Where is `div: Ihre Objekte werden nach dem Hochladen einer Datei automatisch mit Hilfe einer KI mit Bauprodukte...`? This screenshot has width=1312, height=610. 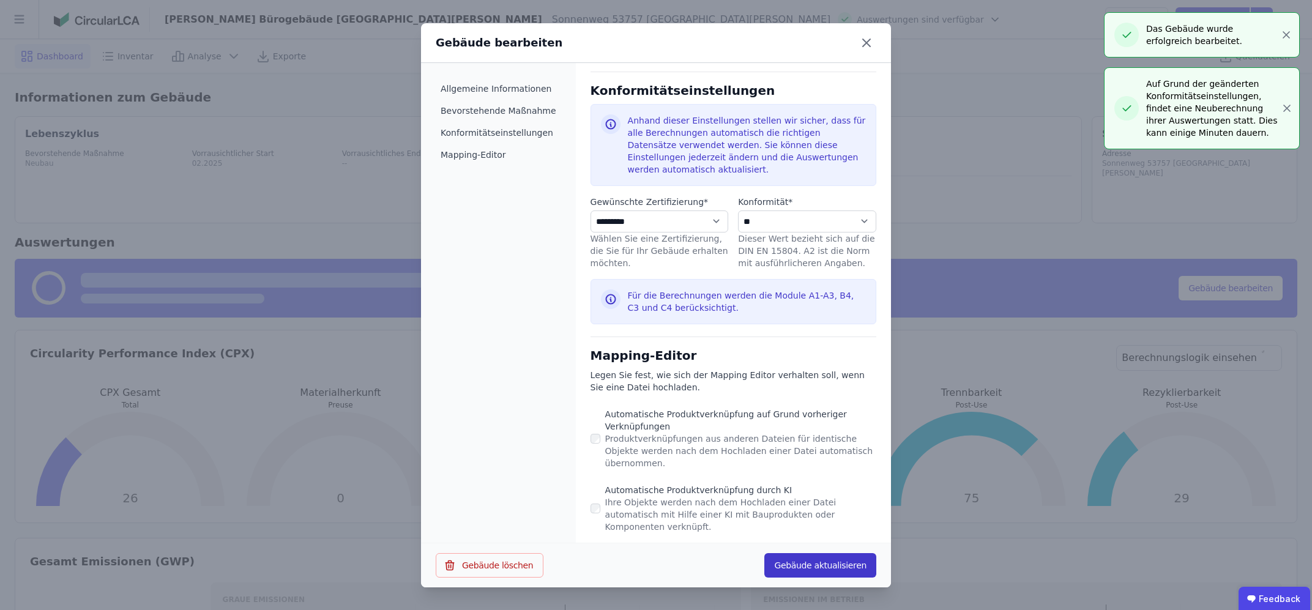
div: Ihre Objekte werden nach dem Hochladen einer Datei automatisch mit Hilfe einer KI mit Bauprodukte... is located at coordinates (741, 515).